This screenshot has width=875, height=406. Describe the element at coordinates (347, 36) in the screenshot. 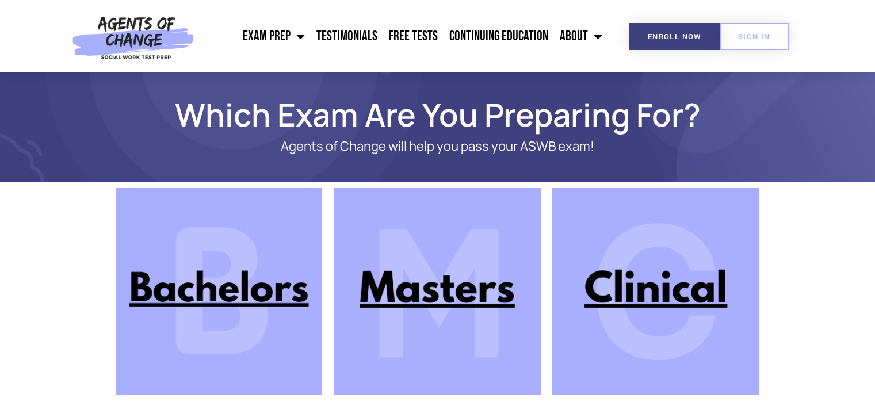

I see `a: Testimonials` at that location.